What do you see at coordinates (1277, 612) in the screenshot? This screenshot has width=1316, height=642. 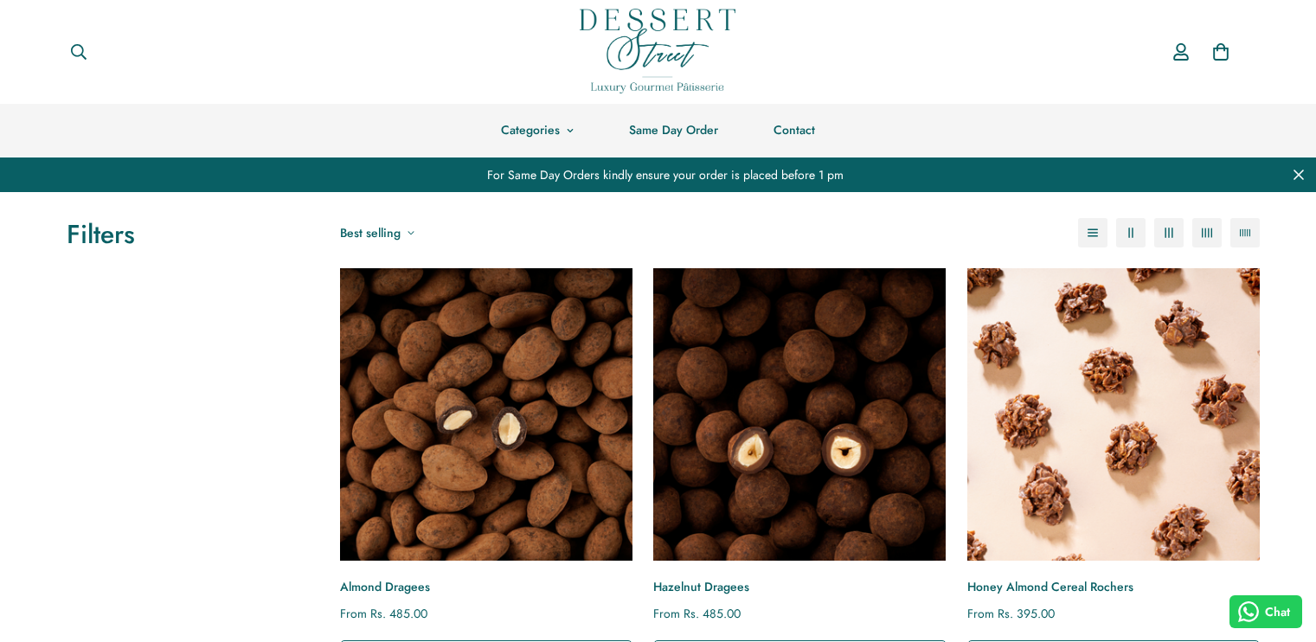 I see `span: Chat` at bounding box center [1277, 612].